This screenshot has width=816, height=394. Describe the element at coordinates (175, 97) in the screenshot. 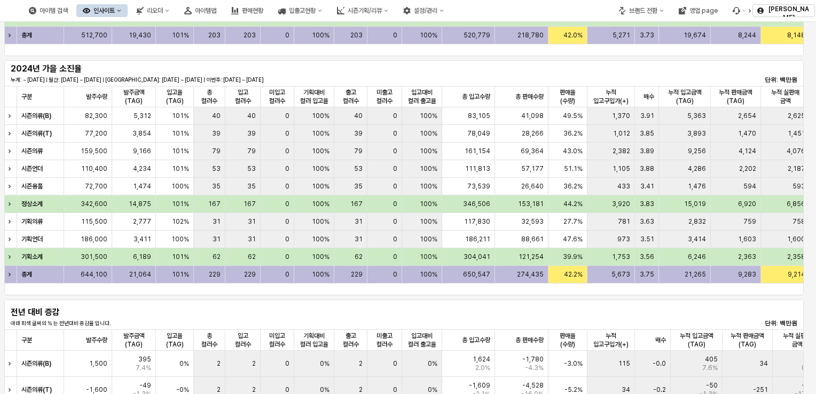

I see `span: 입고율(TAG)` at that location.